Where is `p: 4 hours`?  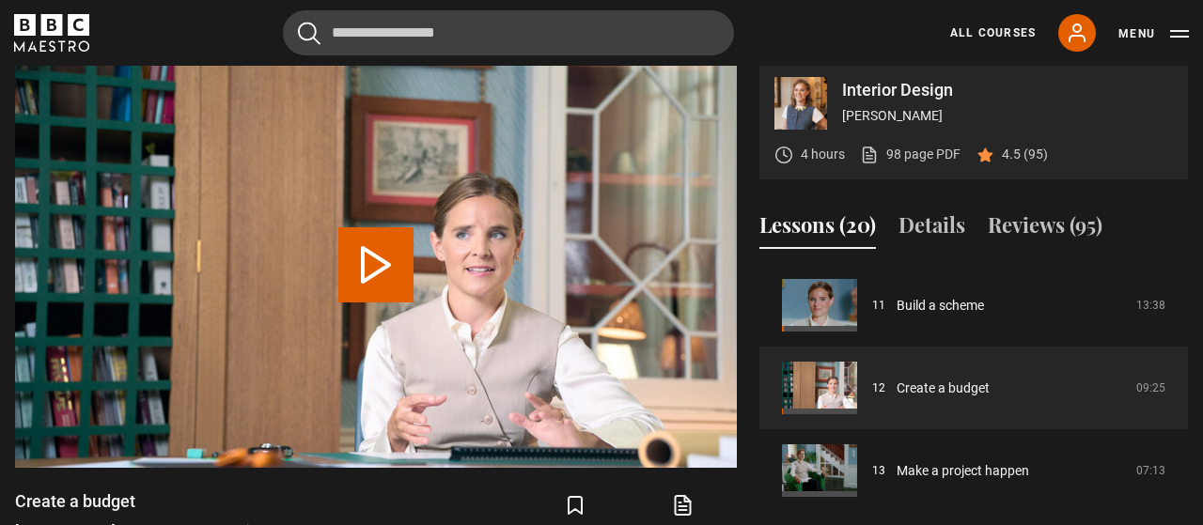 p: 4 hours is located at coordinates (822, 154).